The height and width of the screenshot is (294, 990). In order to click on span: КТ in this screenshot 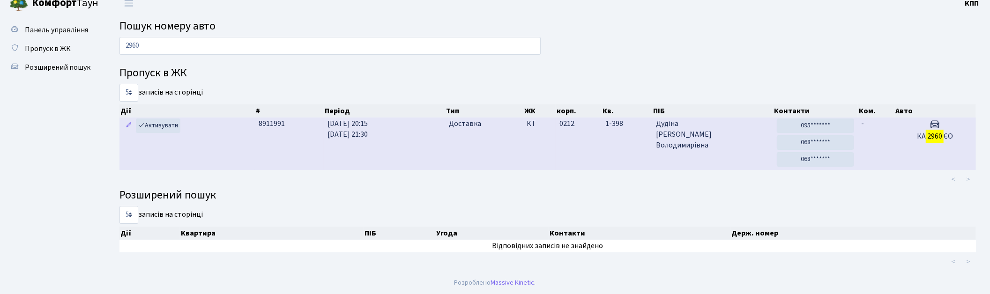, I will do `click(539, 124)`.